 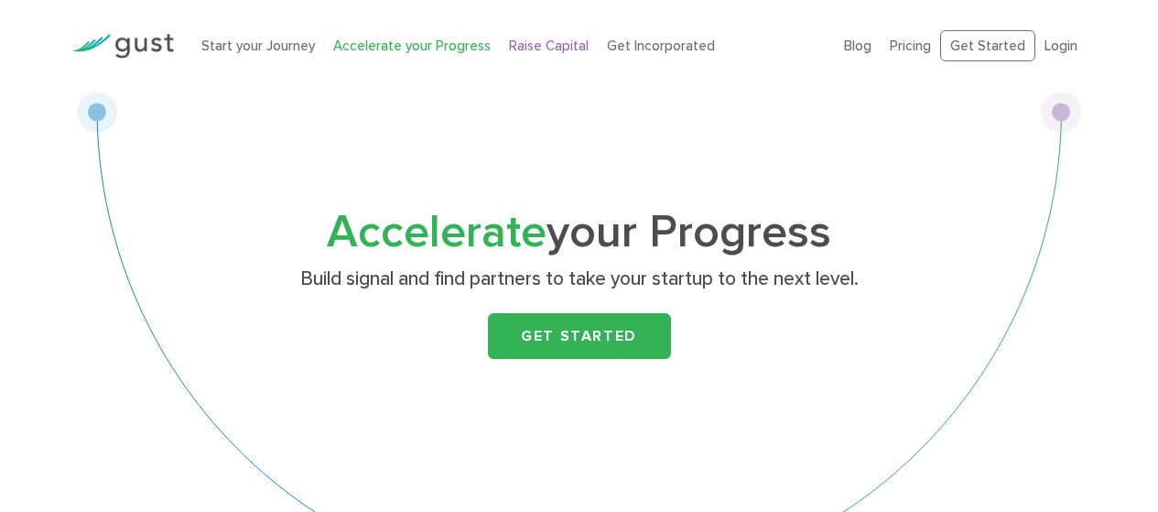 I want to click on a: Start your Journey, so click(x=258, y=46).